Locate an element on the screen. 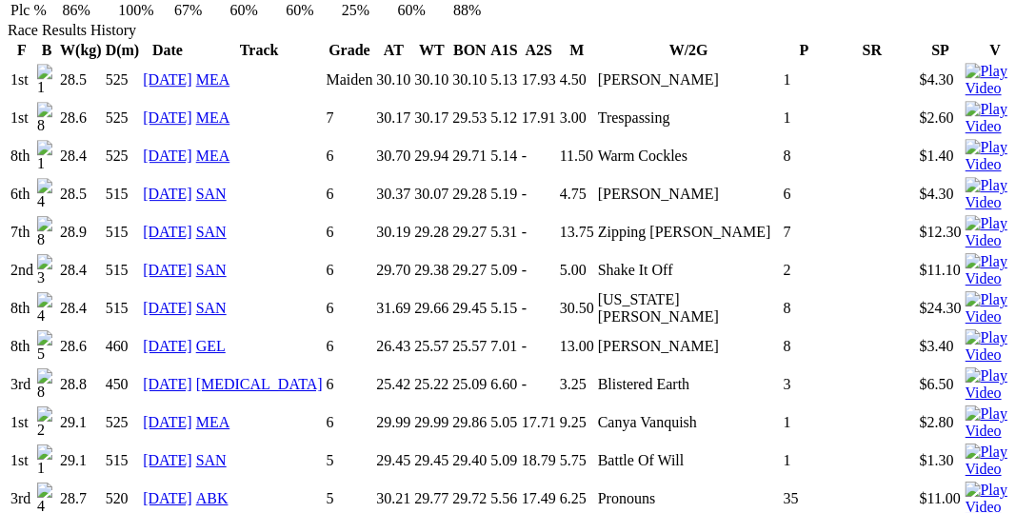 The height and width of the screenshot is (513, 1036). td: 29.99 is located at coordinates (394, 423).